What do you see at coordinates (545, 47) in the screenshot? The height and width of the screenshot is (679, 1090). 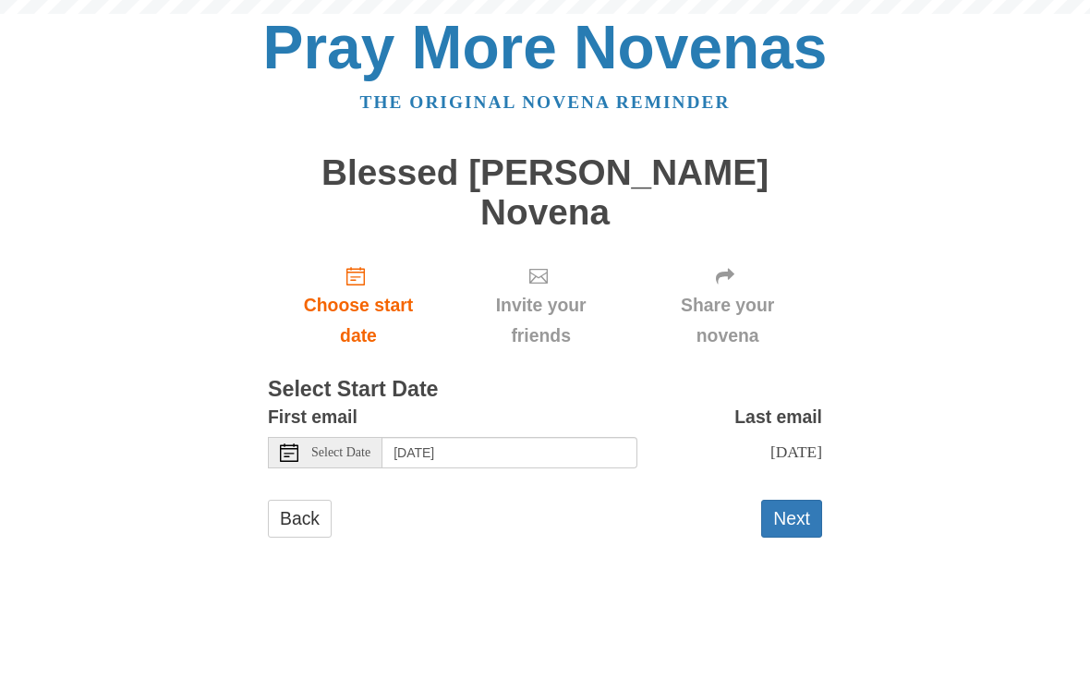 I see `a: Pray More Novenas` at bounding box center [545, 47].